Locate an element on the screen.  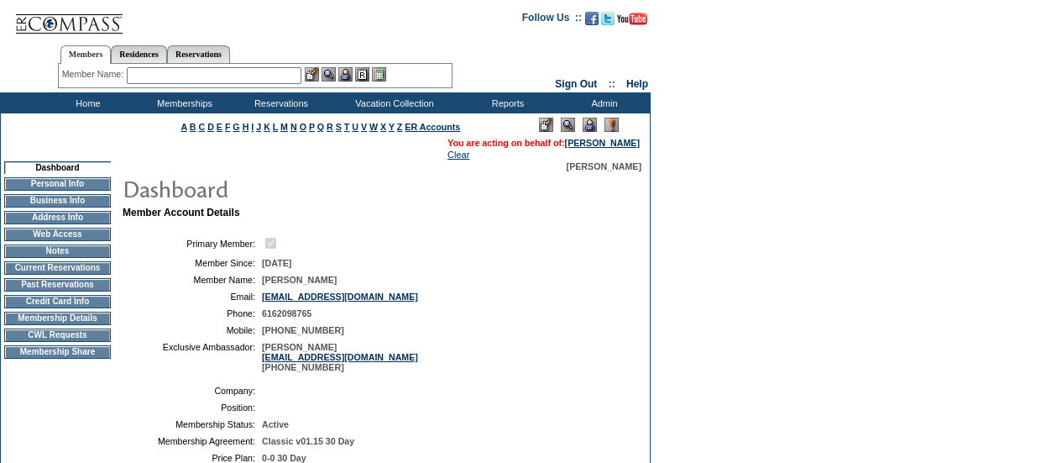
td: Member Name: is located at coordinates (192, 280).